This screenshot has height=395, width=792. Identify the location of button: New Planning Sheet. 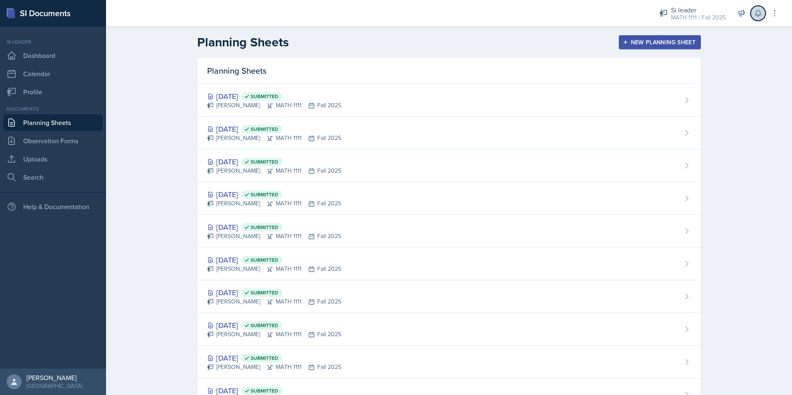
(660, 42).